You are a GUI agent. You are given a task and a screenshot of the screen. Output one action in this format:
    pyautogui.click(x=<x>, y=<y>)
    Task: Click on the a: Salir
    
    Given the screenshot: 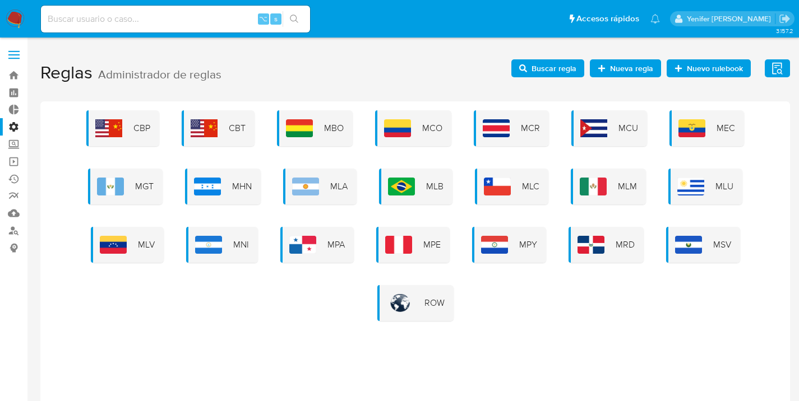 What is the action you would take?
    pyautogui.click(x=784, y=18)
    